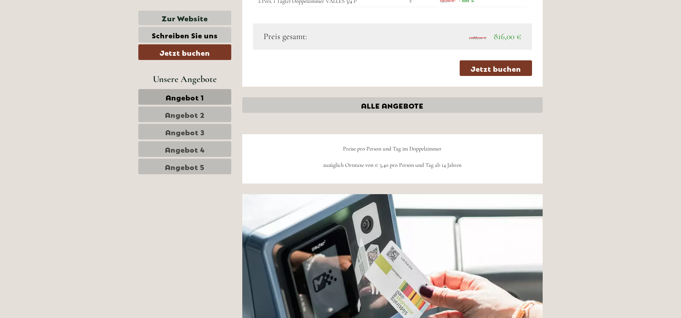 This screenshot has height=318, width=681. Describe the element at coordinates (508, 36) in the screenshot. I see `span: 816,00 €` at that location.